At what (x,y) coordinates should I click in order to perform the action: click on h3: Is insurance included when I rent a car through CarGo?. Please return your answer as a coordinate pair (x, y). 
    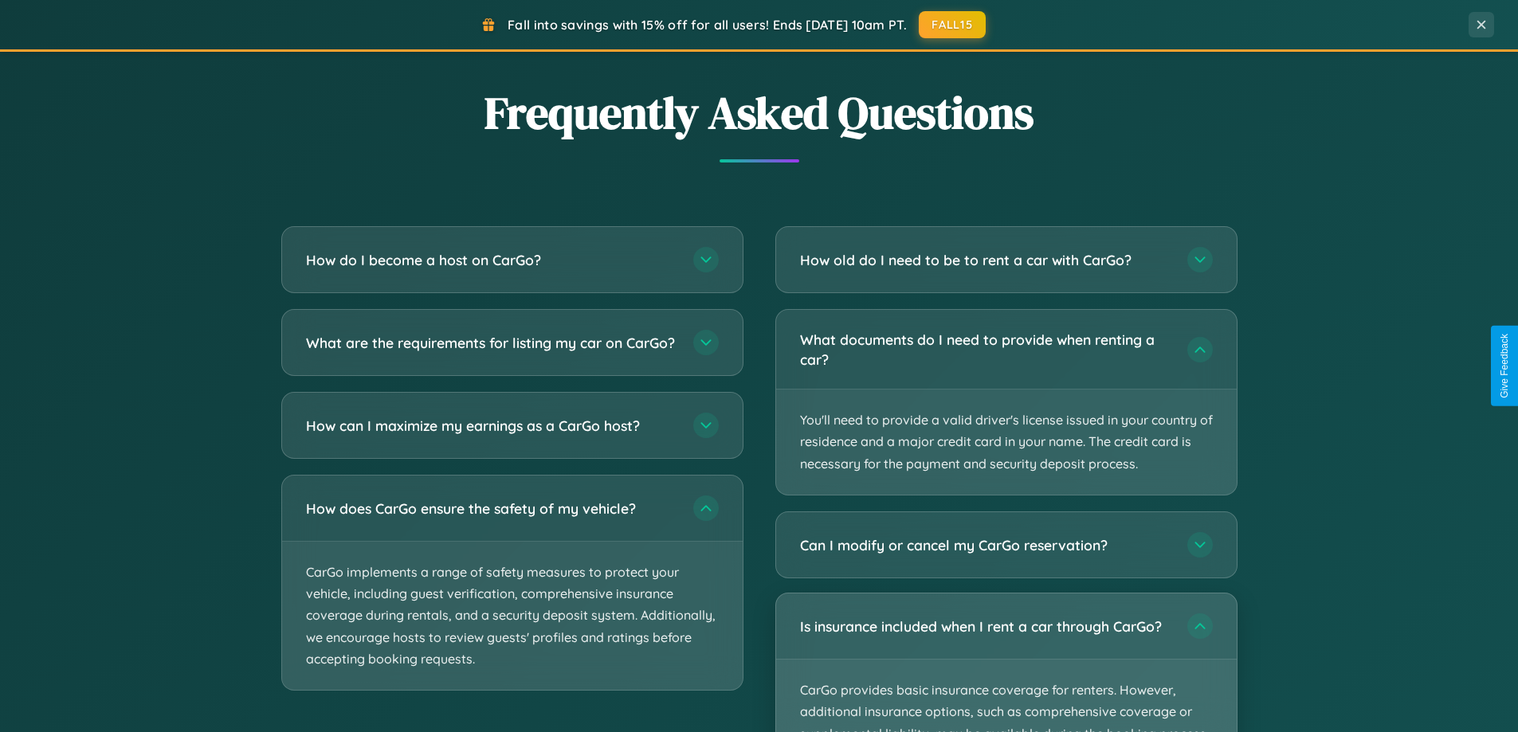
    Looking at the image, I should click on (986, 626).